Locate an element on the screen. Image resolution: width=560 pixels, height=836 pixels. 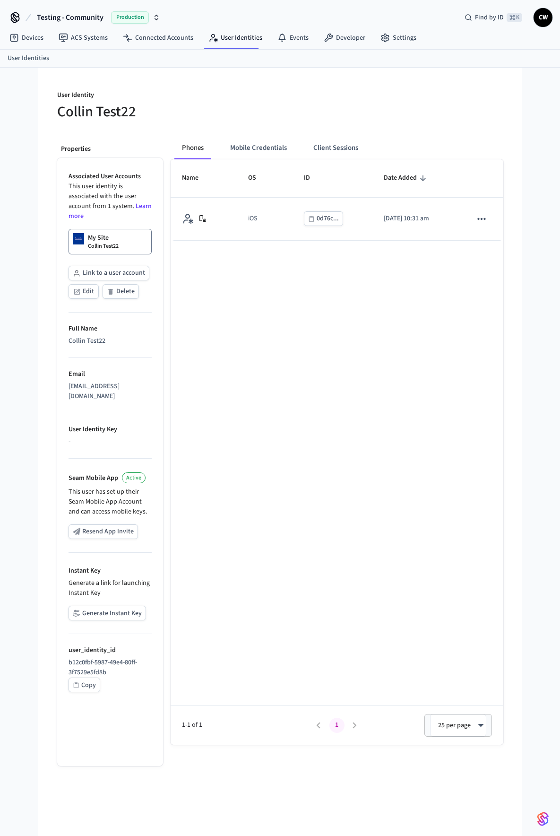
span: CW is located at coordinates (543, 17).